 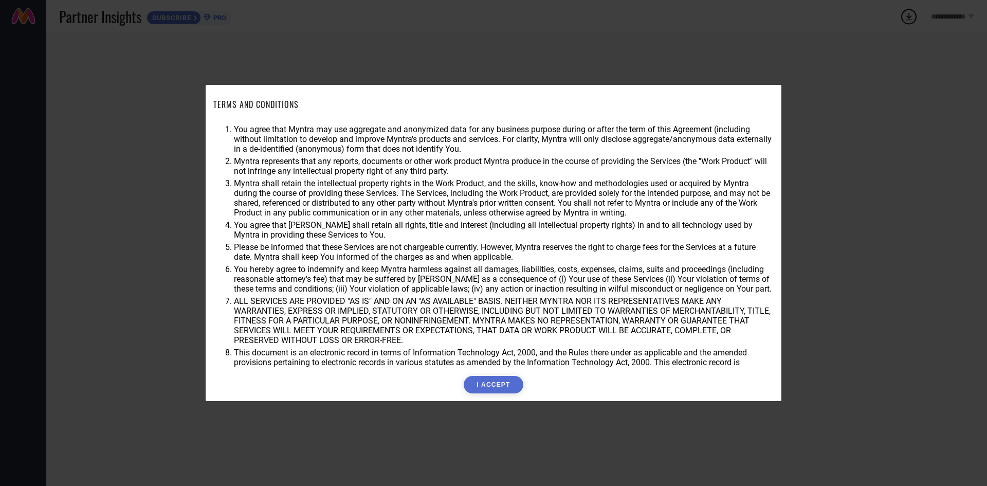 I want to click on li: You hereby agree to indemnify and keep Myntra harmless against all damages, liabilities, costs, e..., so click(x=504, y=279).